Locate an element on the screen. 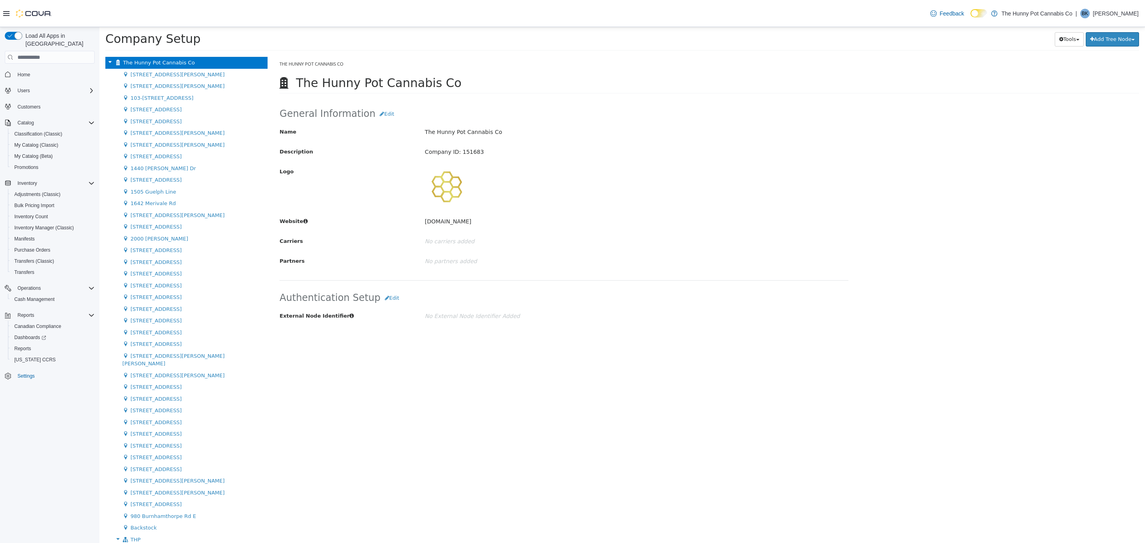 The width and height of the screenshot is (1145, 543). button: Transfers (Classic) is located at coordinates (53, 261).